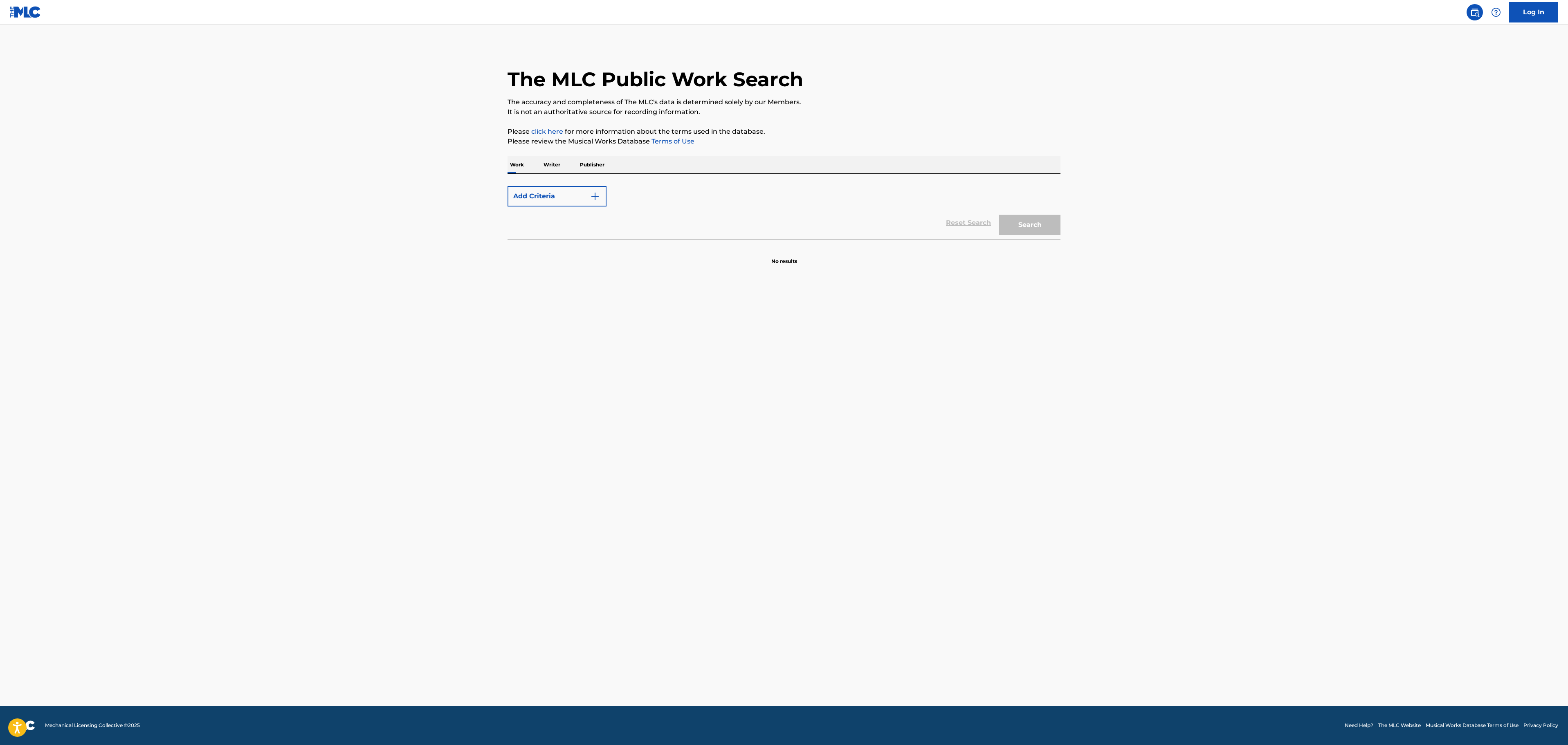 The height and width of the screenshot is (745, 1568). I want to click on p: Please review the Musical Works Database, so click(784, 141).